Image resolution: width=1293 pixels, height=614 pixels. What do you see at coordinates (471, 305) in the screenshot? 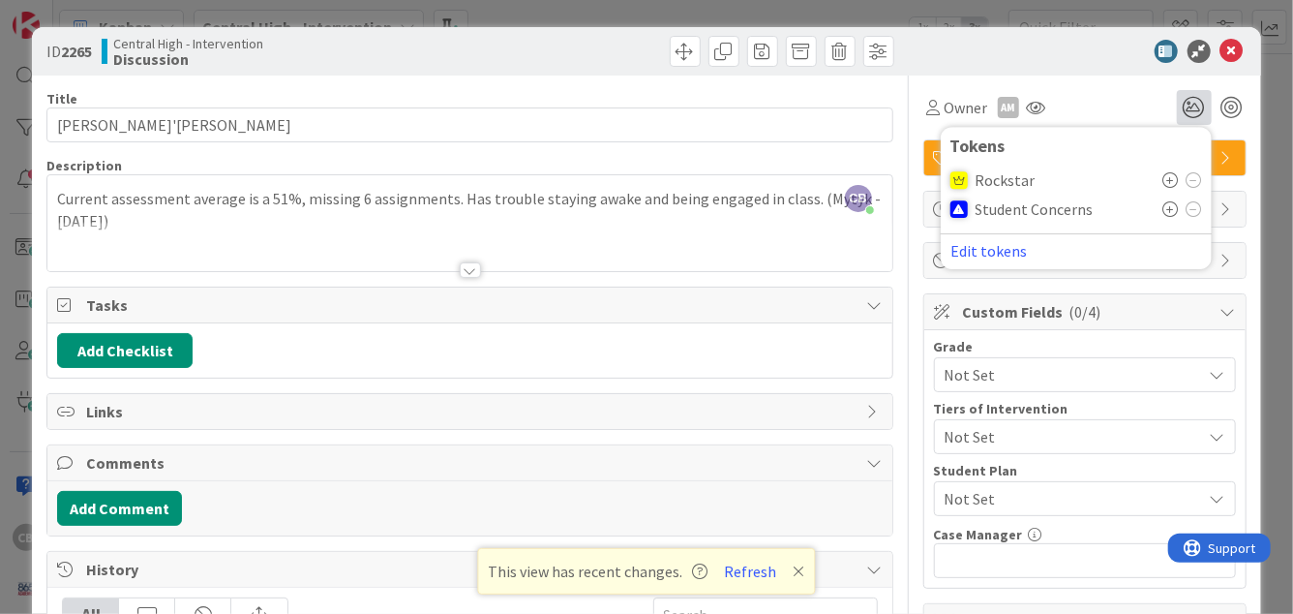
I see `span: Tasks` at bounding box center [471, 305].